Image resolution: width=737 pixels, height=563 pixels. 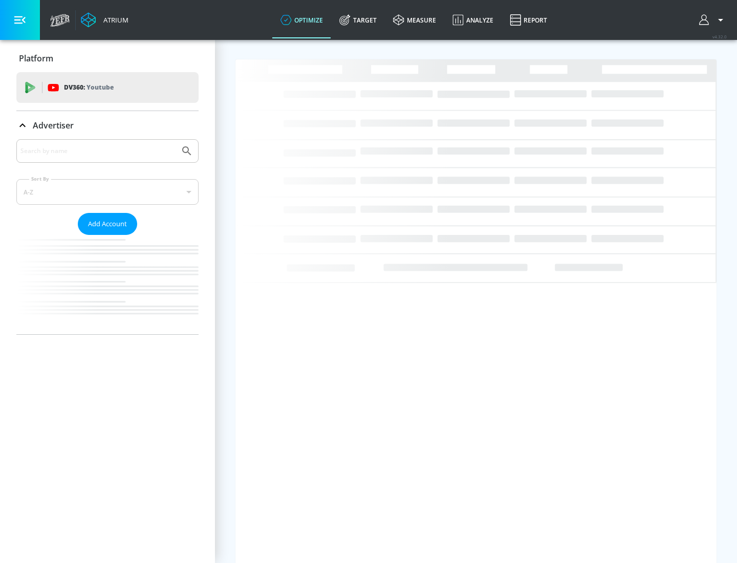 What do you see at coordinates (40, 179) in the screenshot?
I see `label: Sort By` at bounding box center [40, 179].